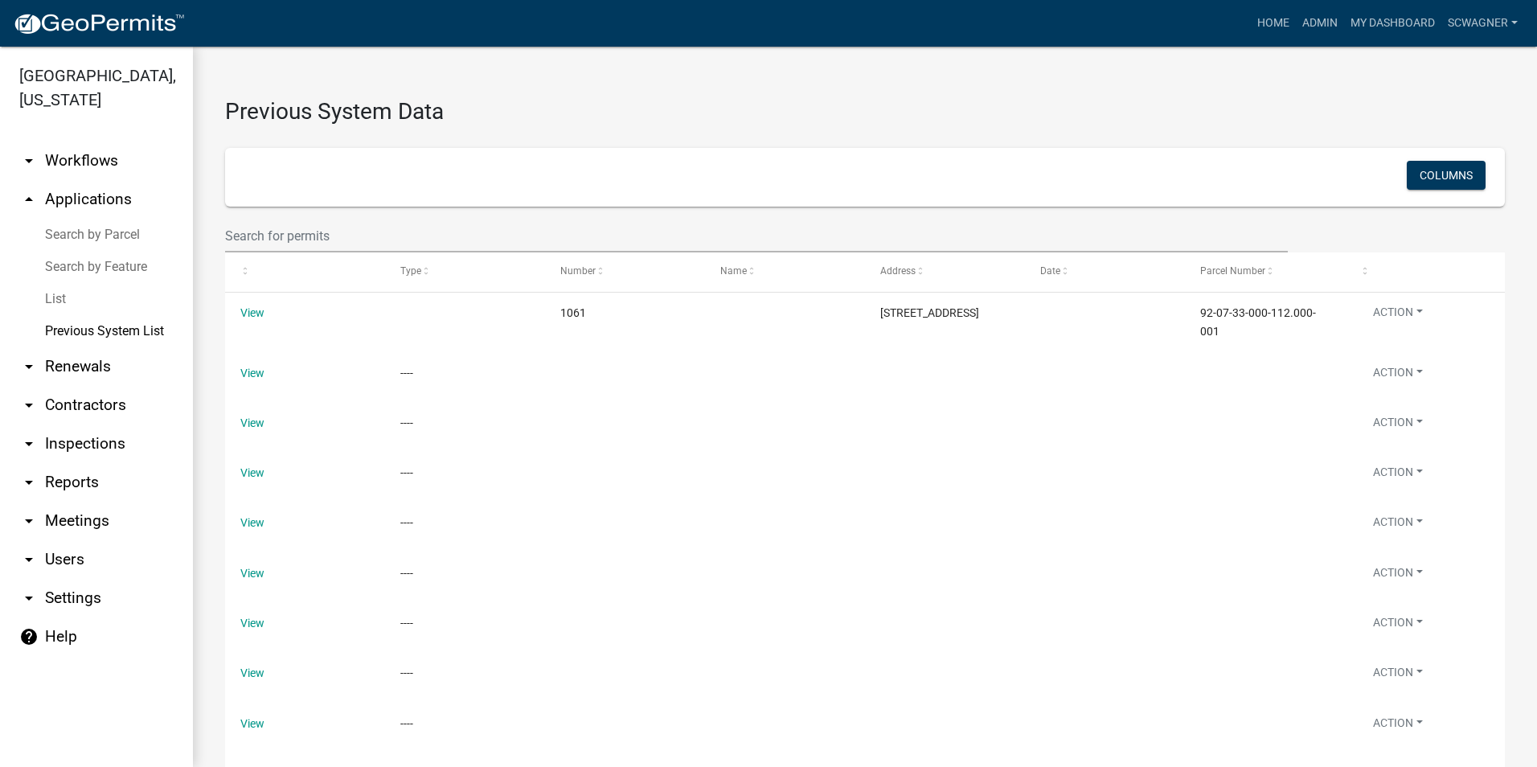  I want to click on a: scwagner, so click(1482, 23).